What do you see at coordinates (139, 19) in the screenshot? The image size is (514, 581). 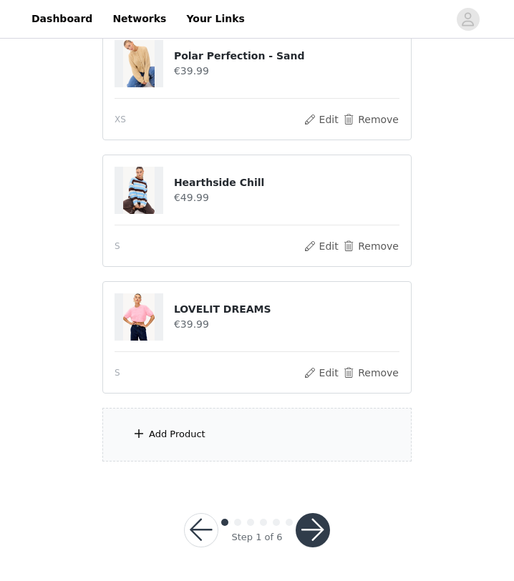 I see `a: Networks` at bounding box center [139, 19].